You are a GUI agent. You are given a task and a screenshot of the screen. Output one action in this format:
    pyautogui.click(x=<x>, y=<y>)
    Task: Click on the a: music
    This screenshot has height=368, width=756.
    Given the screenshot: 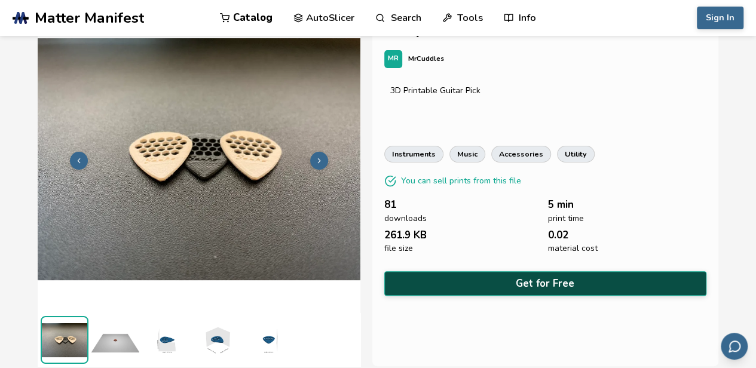 What is the action you would take?
    pyautogui.click(x=467, y=154)
    